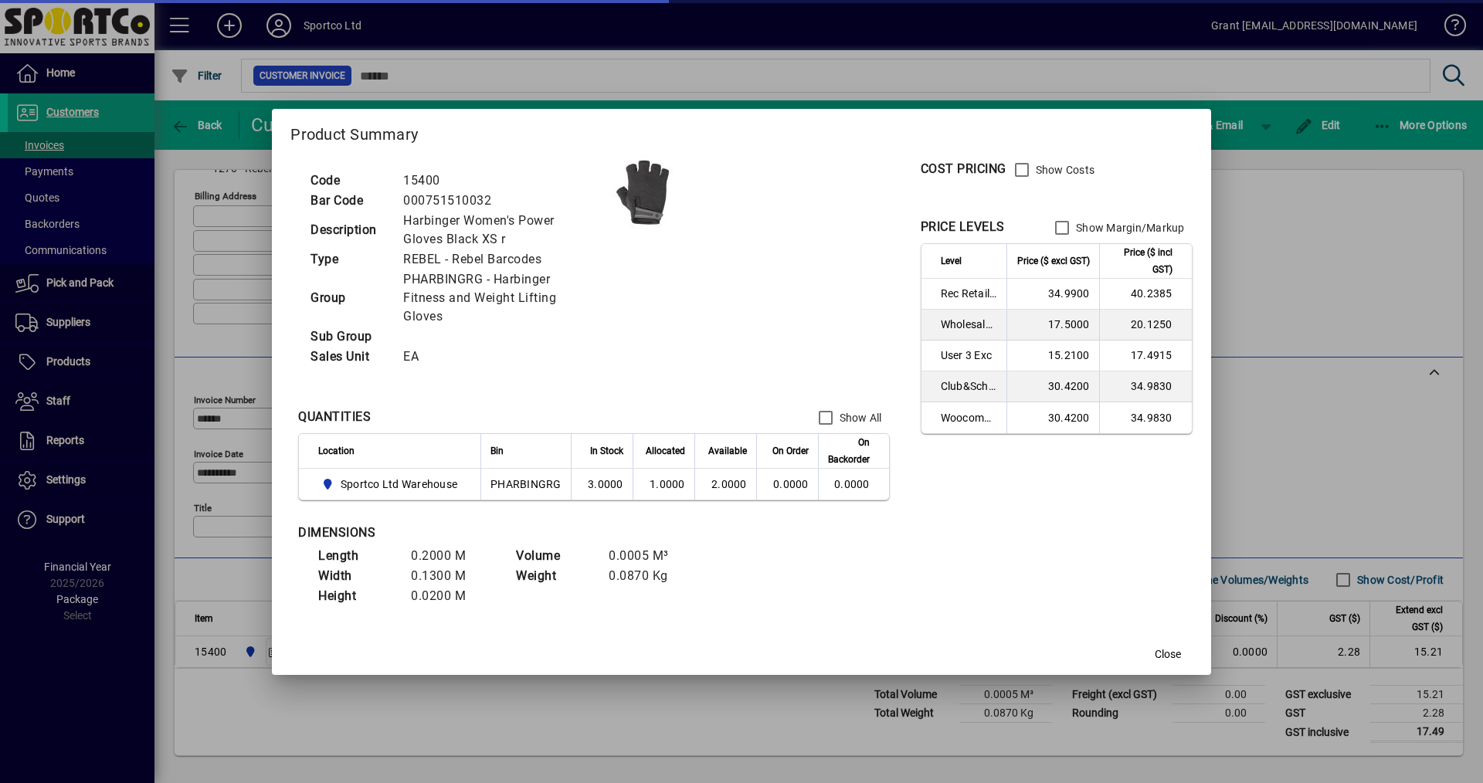 The width and height of the screenshot is (1483, 783). What do you see at coordinates (349, 181) in the screenshot?
I see `td: Code` at bounding box center [349, 181].